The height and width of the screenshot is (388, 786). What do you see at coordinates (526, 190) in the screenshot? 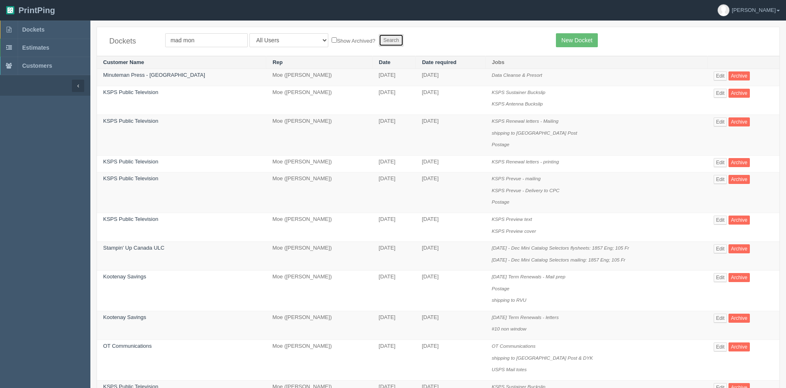
I see `i: KSPS Prevue - Delivery to CPC` at bounding box center [526, 190].